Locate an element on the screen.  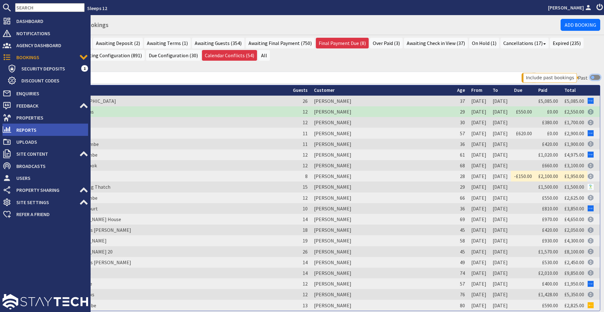
span: Users is located at coordinates (50, 178).